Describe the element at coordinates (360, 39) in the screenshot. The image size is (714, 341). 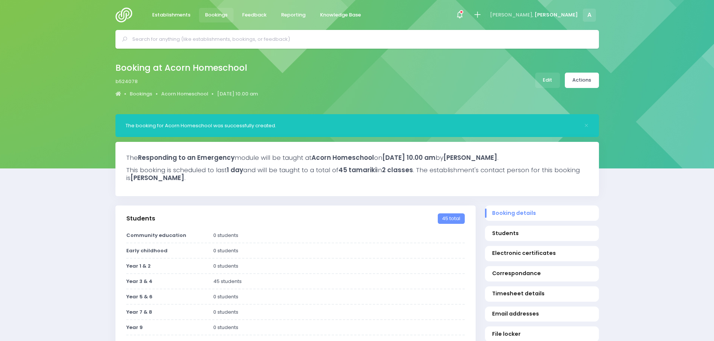
I see `input: Search for anything (like establishments, bookings, or feedback)` at that location.